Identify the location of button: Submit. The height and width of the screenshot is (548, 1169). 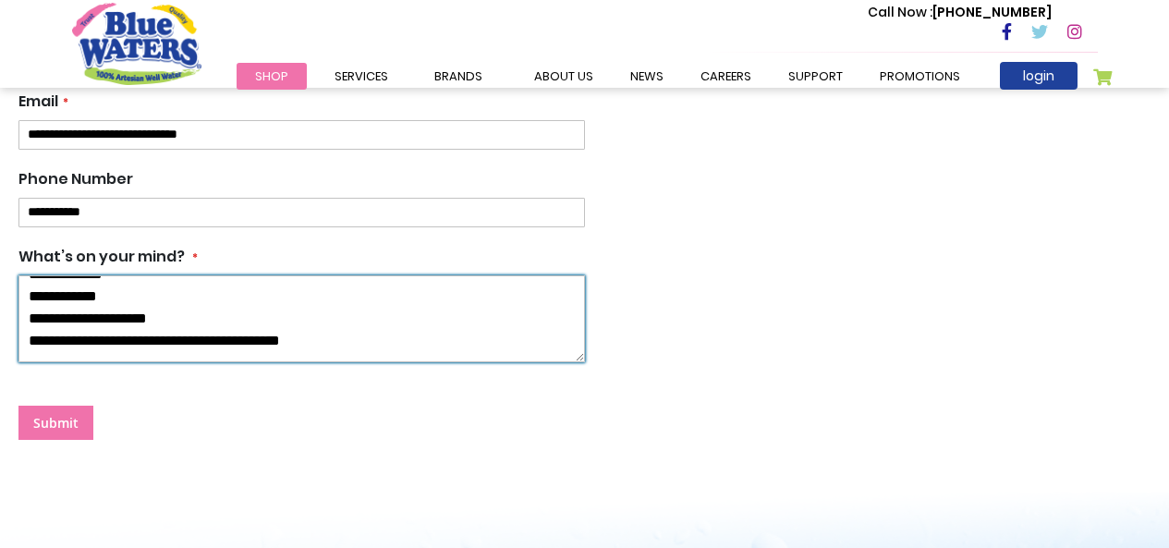
(55, 422).